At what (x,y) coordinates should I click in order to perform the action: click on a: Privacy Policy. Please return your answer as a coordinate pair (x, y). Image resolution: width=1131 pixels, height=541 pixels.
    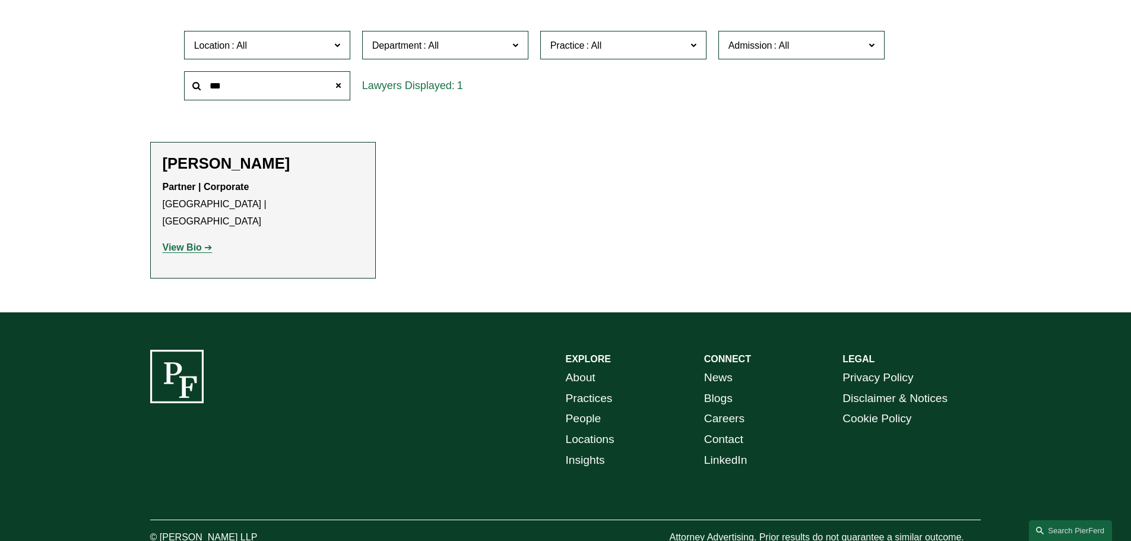
    Looking at the image, I should click on (877, 377).